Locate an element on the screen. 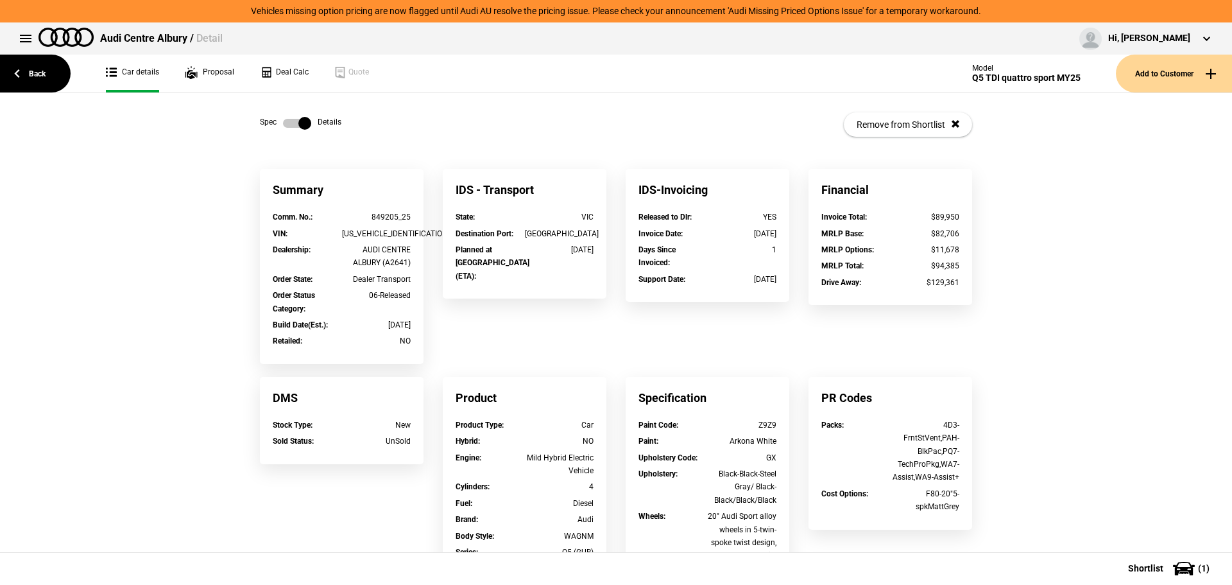  strong: Paint : is located at coordinates (648, 441).